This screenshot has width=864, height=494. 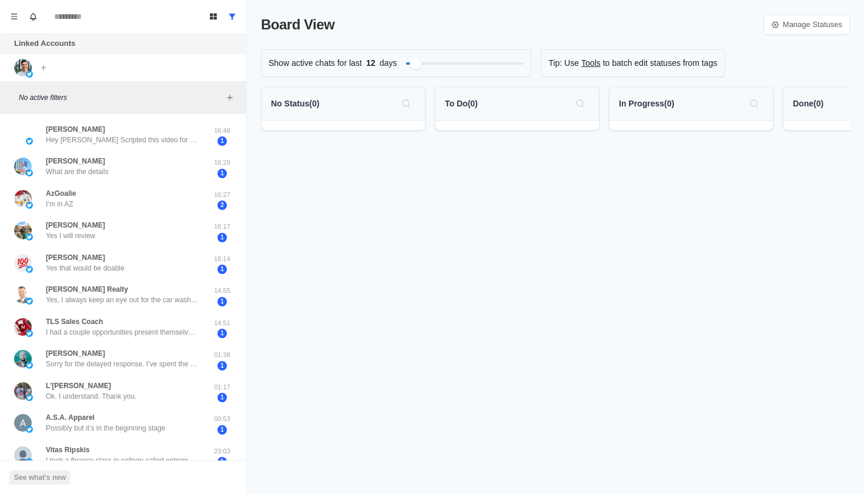 What do you see at coordinates (85, 268) in the screenshot?
I see `p: Yes that would be doable` at bounding box center [85, 268].